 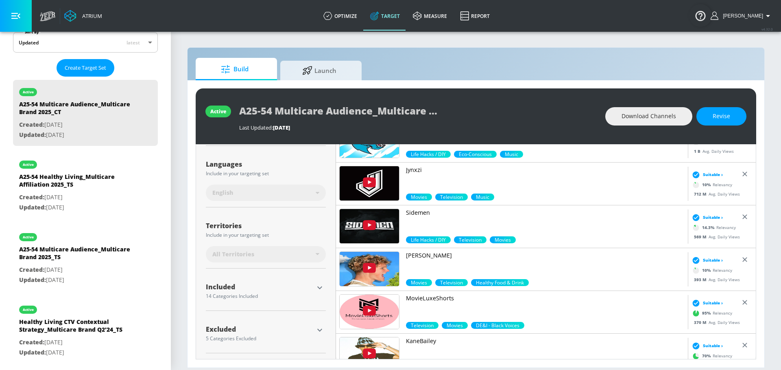 What do you see at coordinates (702, 194) in the screenshot?
I see `span: 712 M` at bounding box center [702, 194].